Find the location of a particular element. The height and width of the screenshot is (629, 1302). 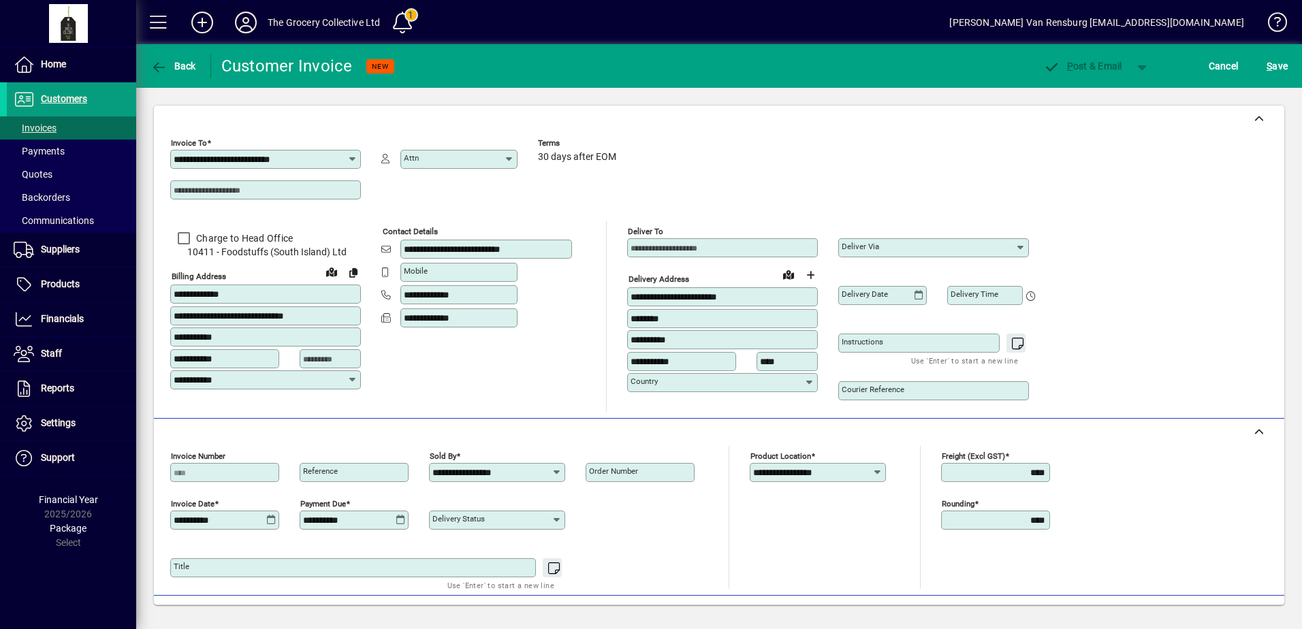

span: Communications is located at coordinates (54, 221).